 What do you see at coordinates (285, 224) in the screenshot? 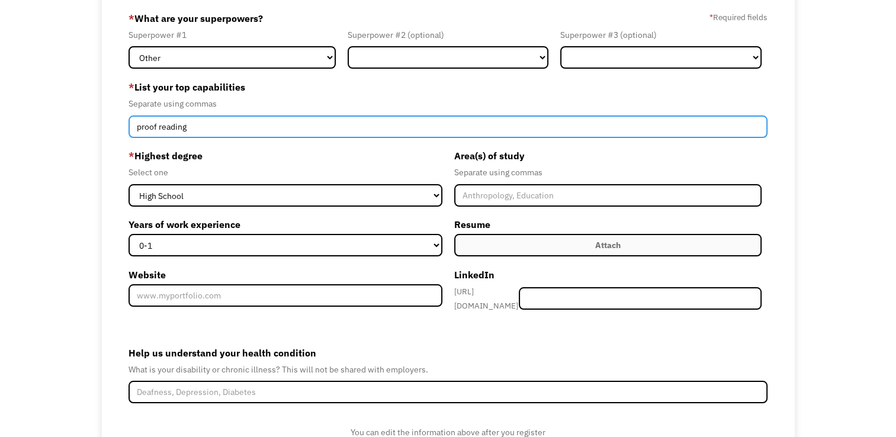
I see `label: Years of work experience` at bounding box center [285, 224].